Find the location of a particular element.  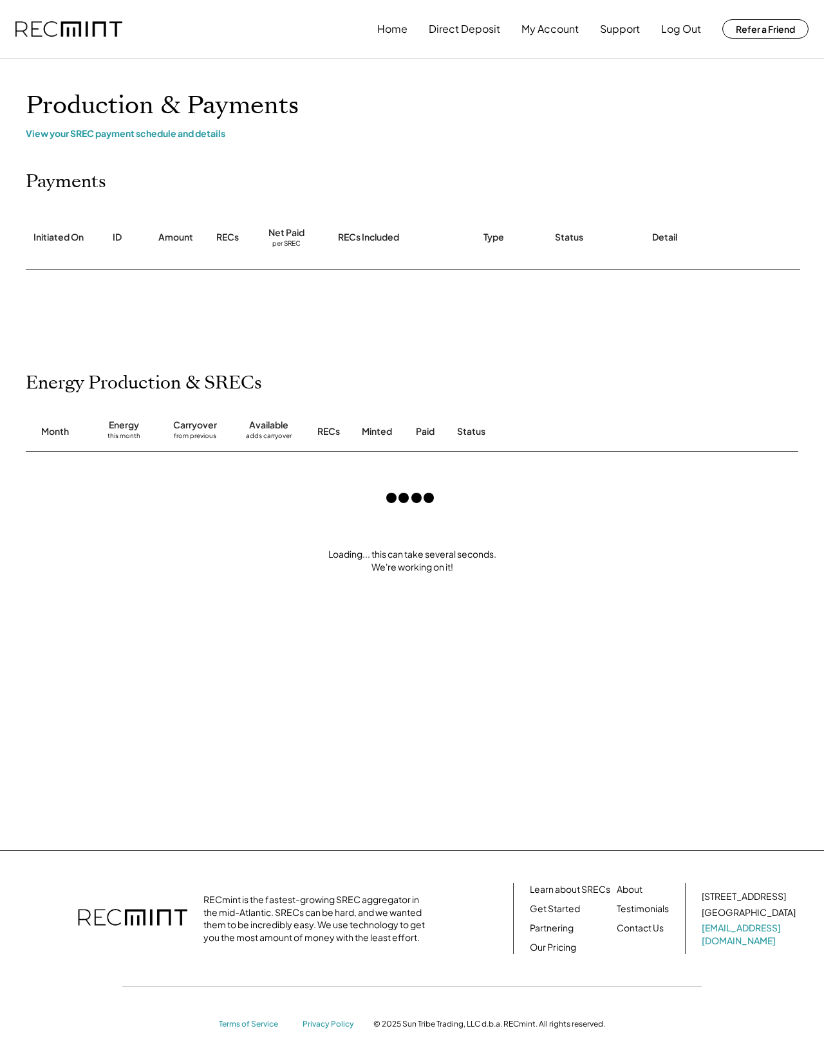

div: RECmint is the fastest-growing SREC aggregator in the mid-Atlantic. SRECs can be hard, and we wan... is located at coordinates (317, 919).